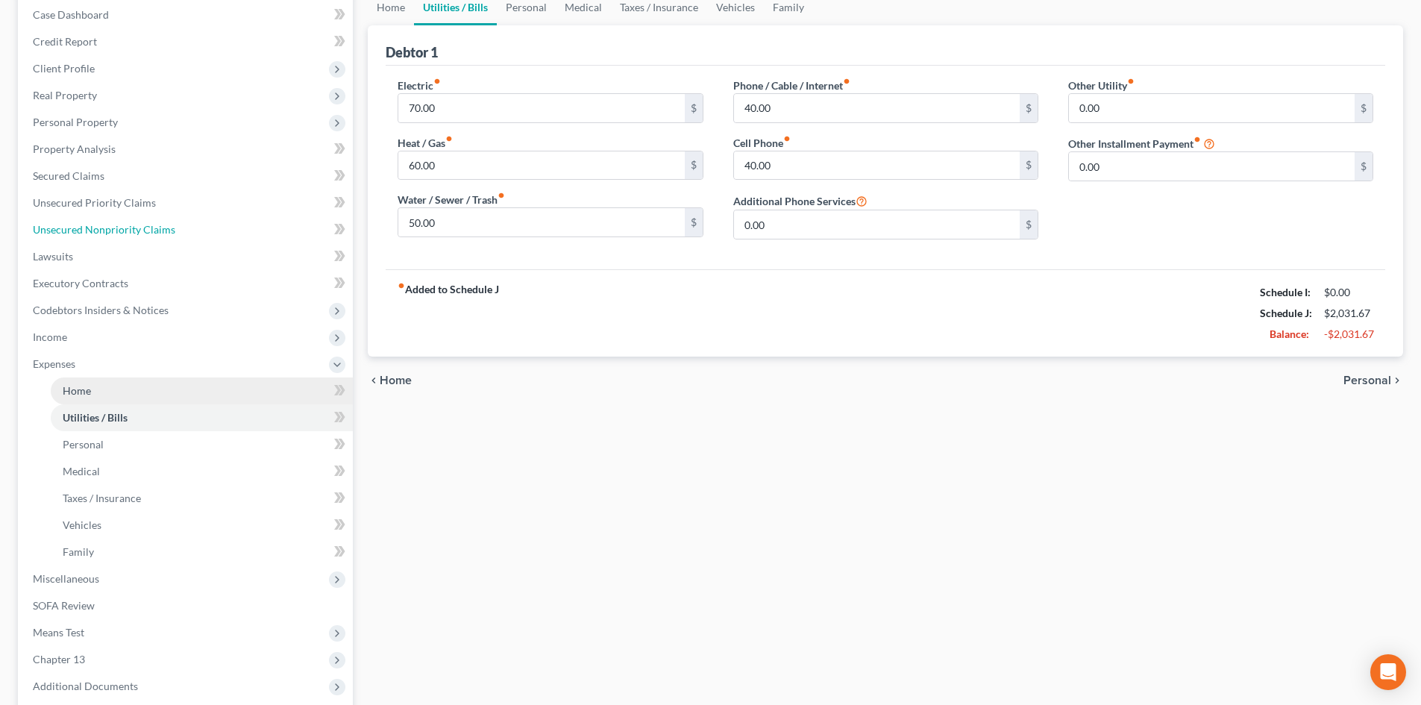  What do you see at coordinates (1348, 334) in the screenshot?
I see `div: -$2,031.67` at bounding box center [1348, 334].